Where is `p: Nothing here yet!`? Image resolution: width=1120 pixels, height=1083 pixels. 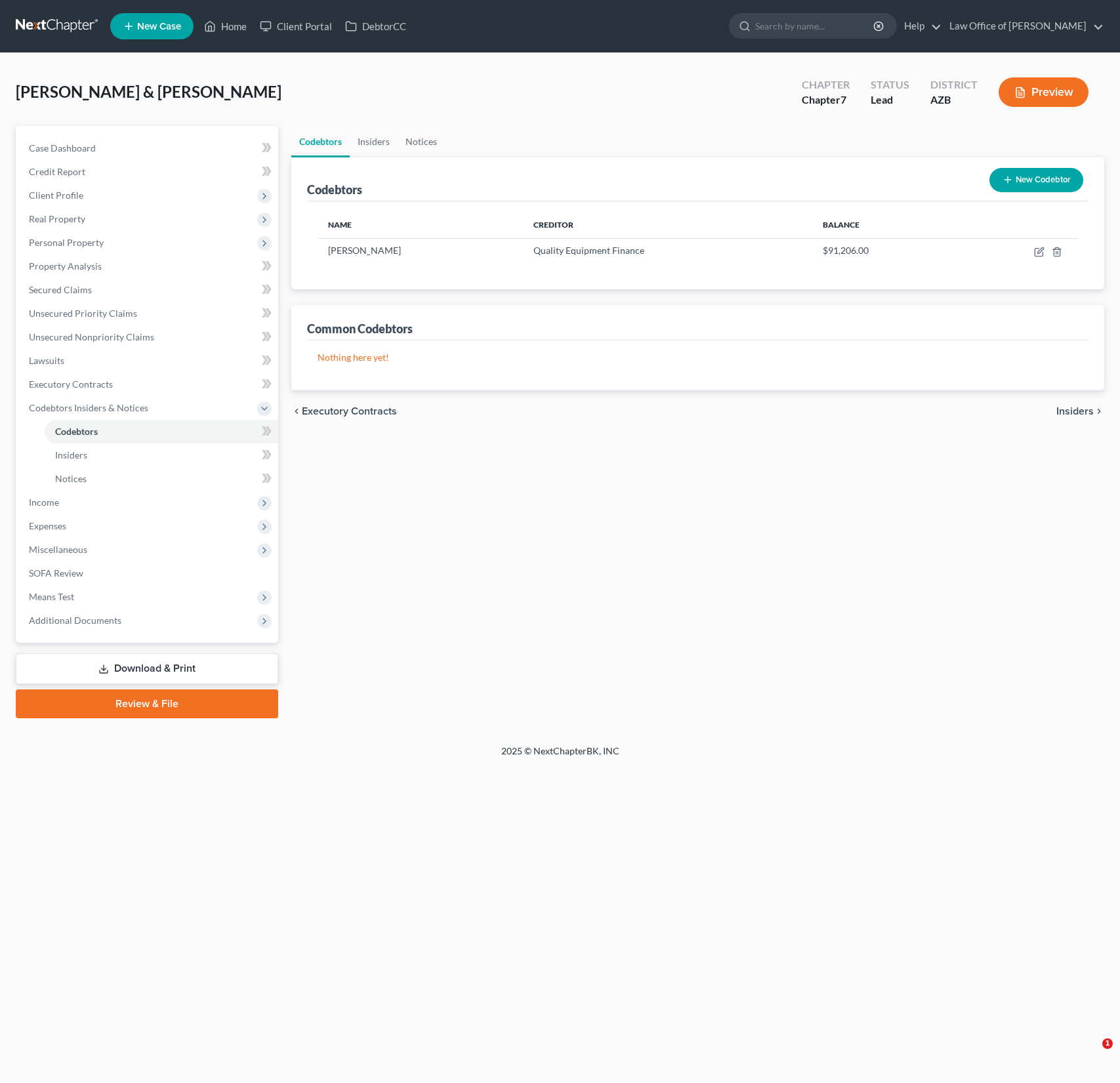
p: Nothing here yet! is located at coordinates (697, 358).